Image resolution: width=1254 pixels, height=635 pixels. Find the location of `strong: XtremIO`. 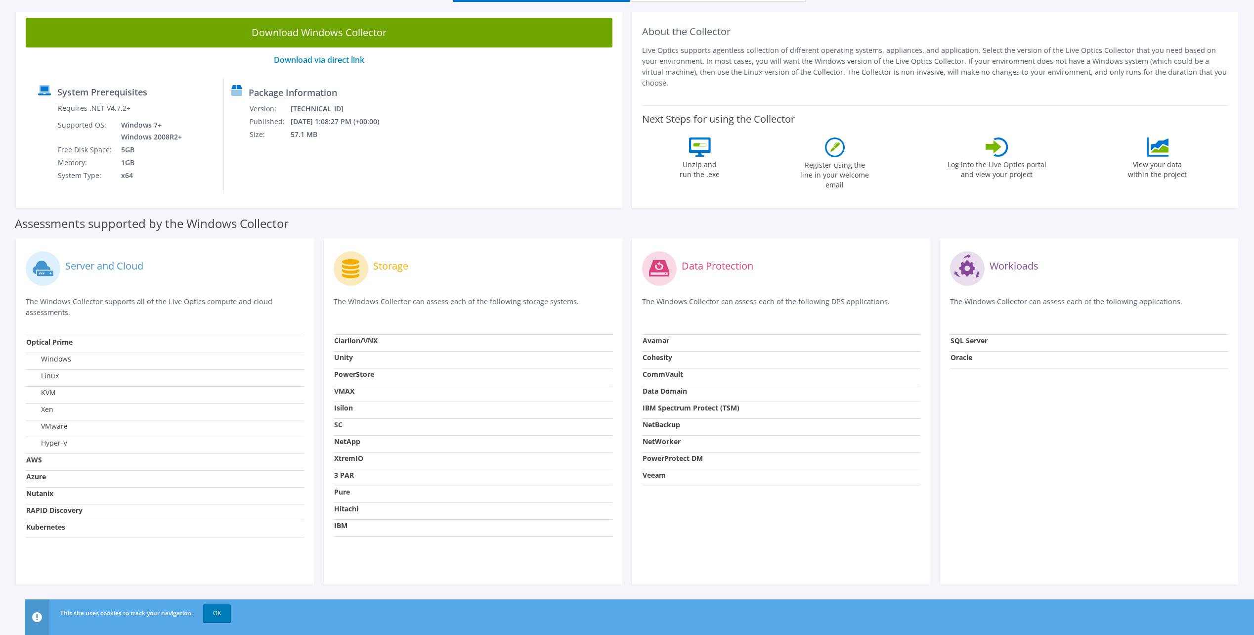

strong: XtremIO is located at coordinates (348, 458).